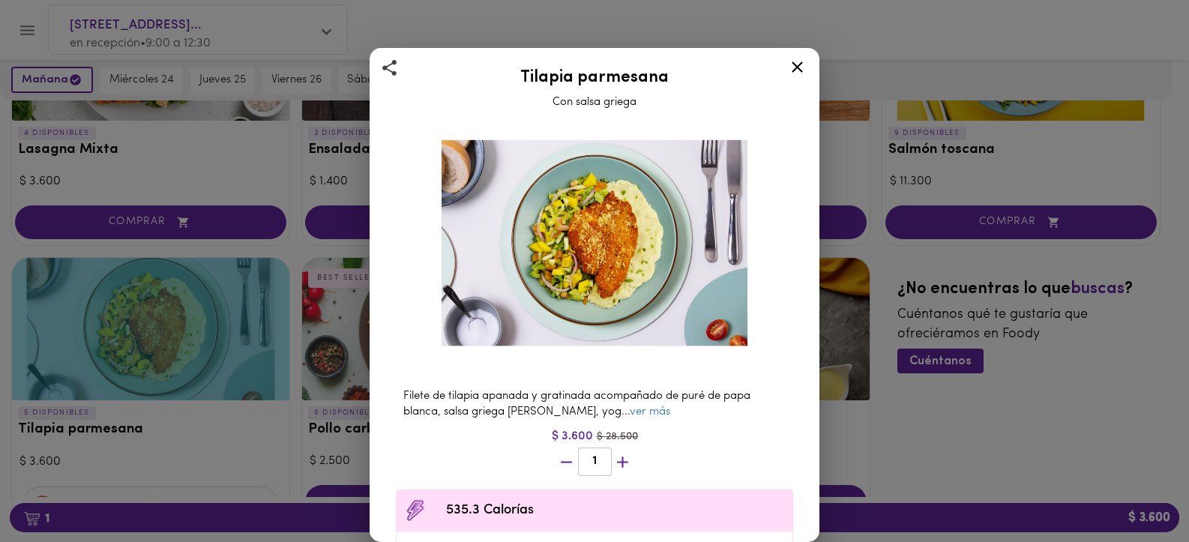  What do you see at coordinates (595, 243) in the screenshot?
I see `img: Tilapia parmesana` at bounding box center [595, 243].